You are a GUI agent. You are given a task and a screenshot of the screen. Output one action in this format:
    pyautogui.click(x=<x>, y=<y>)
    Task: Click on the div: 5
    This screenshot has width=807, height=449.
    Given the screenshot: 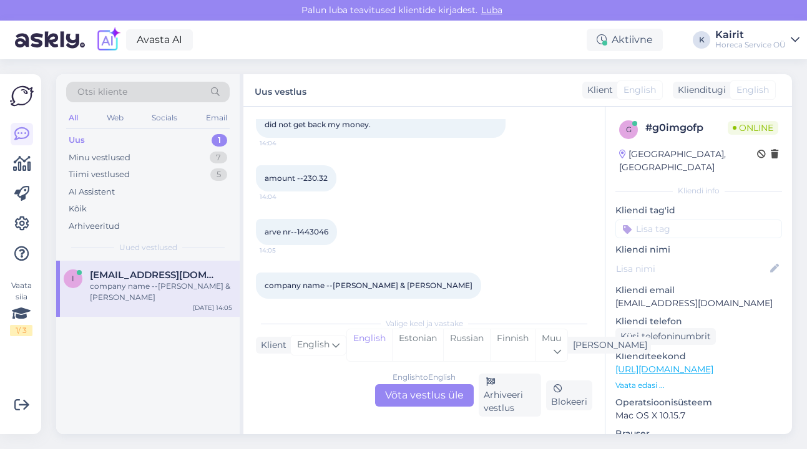 What is the action you would take?
    pyautogui.click(x=218, y=175)
    